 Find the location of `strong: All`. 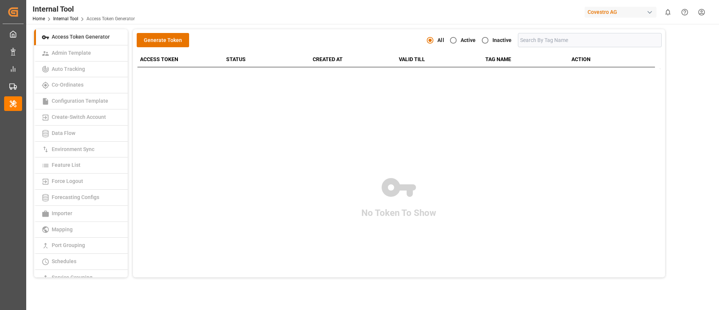

strong: All is located at coordinates (440, 40).